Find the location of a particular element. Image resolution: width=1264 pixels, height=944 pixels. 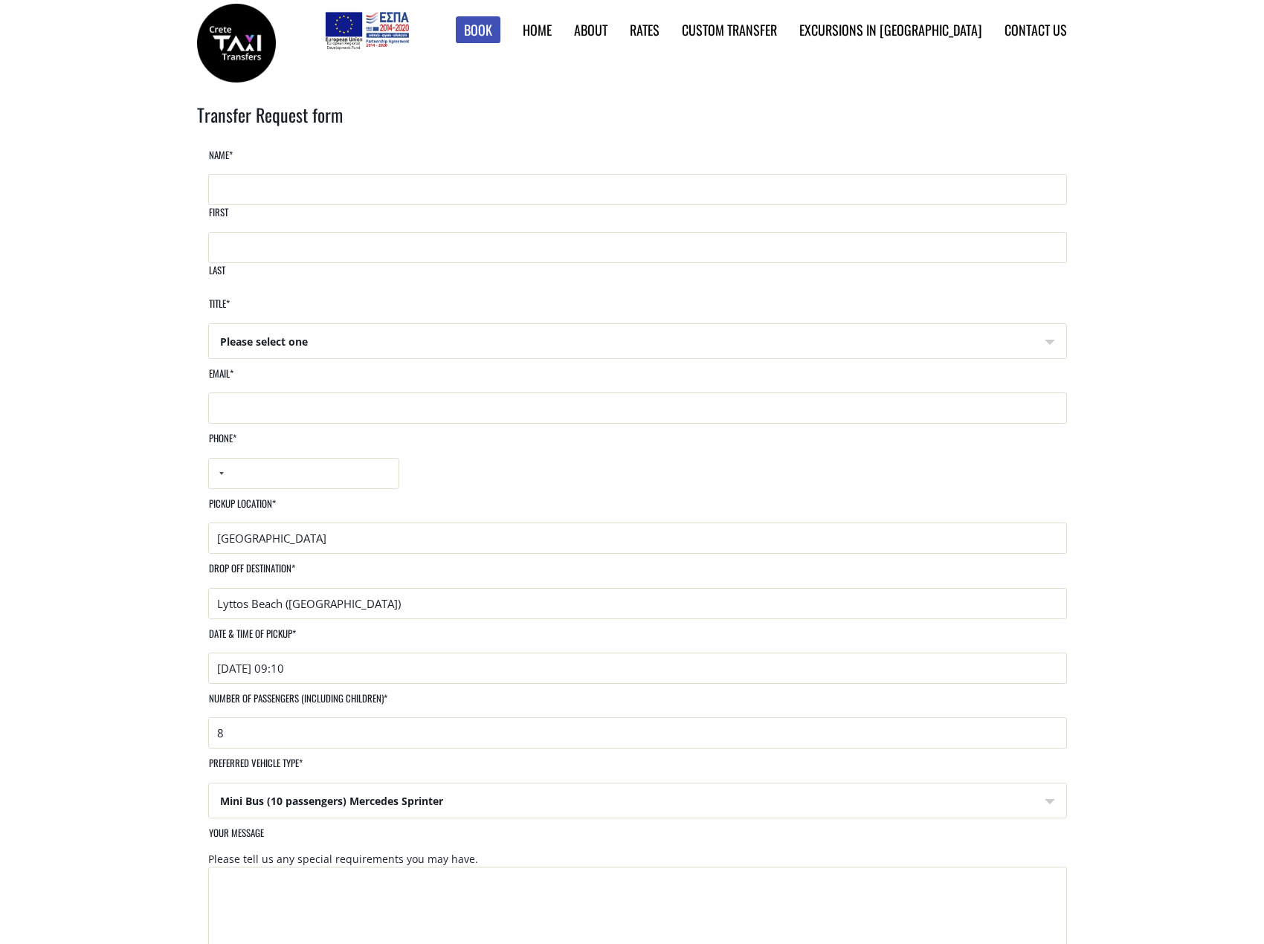

div: Please tell us any special requirements you may have. is located at coordinates (637, 860).